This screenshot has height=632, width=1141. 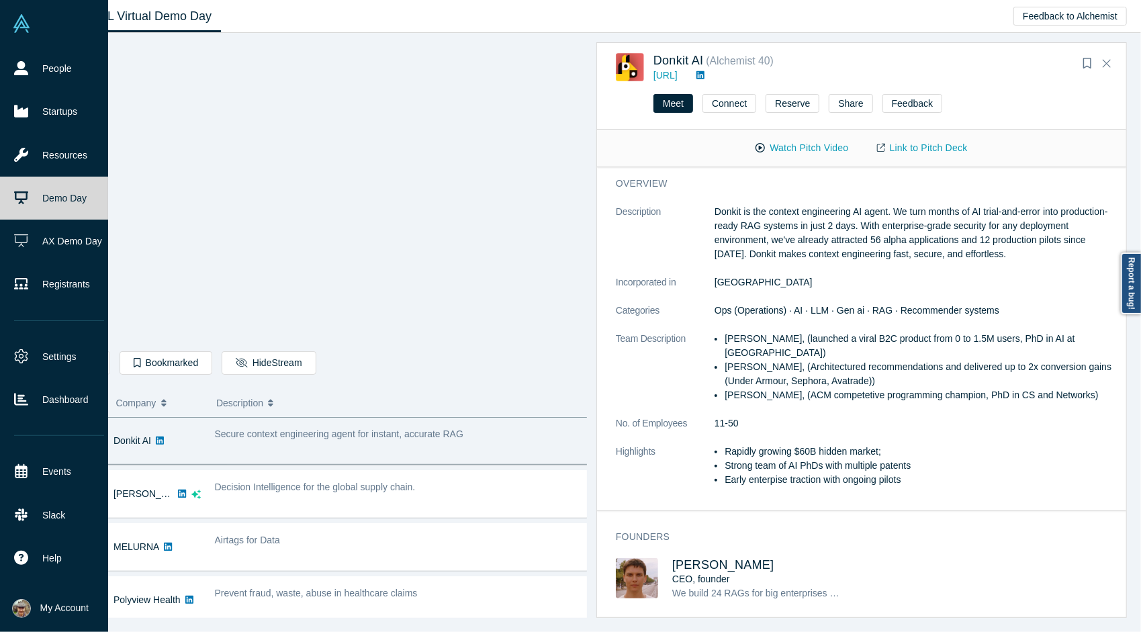 What do you see at coordinates (136, 403) in the screenshot?
I see `span: Company` at bounding box center [136, 403].